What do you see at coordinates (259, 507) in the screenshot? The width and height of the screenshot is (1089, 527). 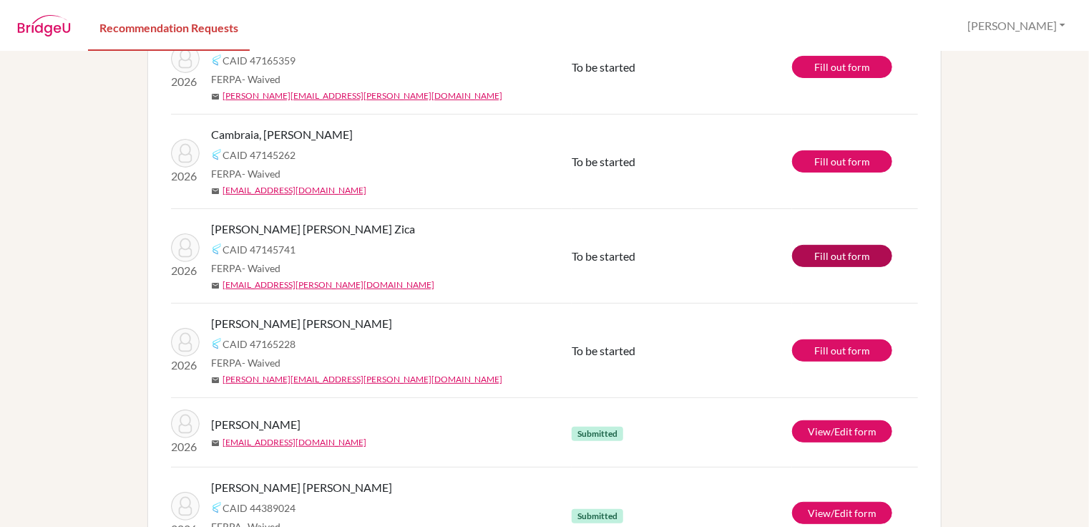 I see `span: CAID 44389024` at bounding box center [259, 507].